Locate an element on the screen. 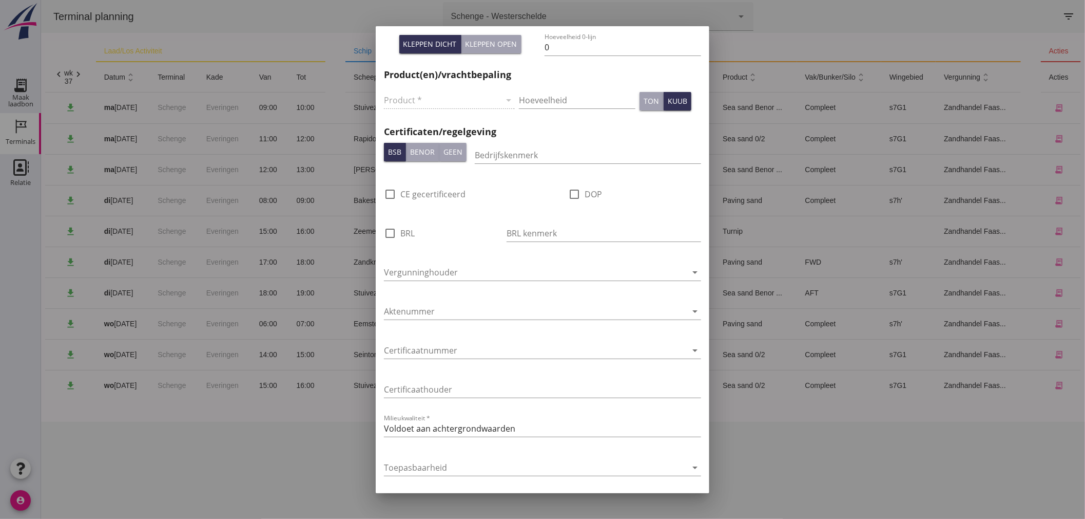  div: Zeemeeuw is located at coordinates (346, 231).